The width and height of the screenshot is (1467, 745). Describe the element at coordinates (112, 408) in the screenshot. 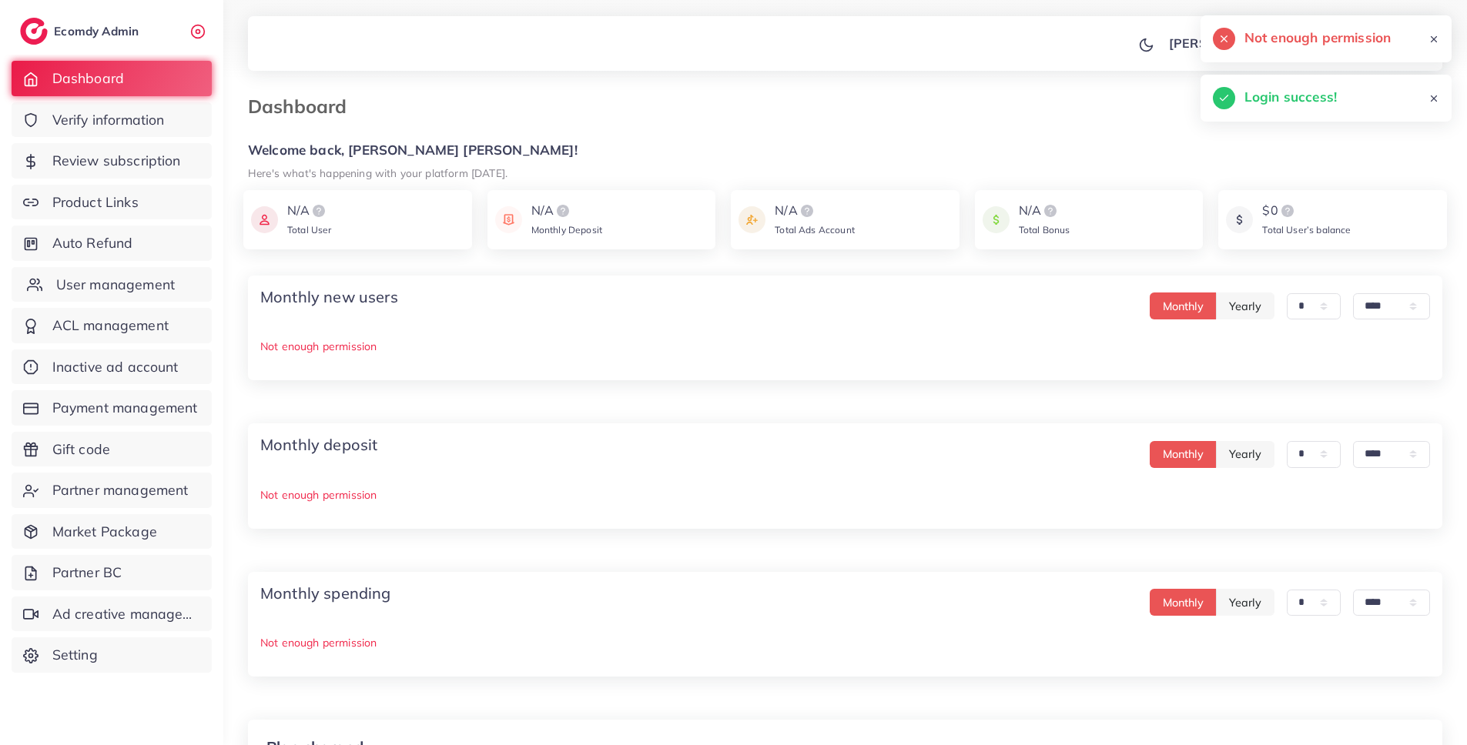

I see `a: Payment management` at that location.